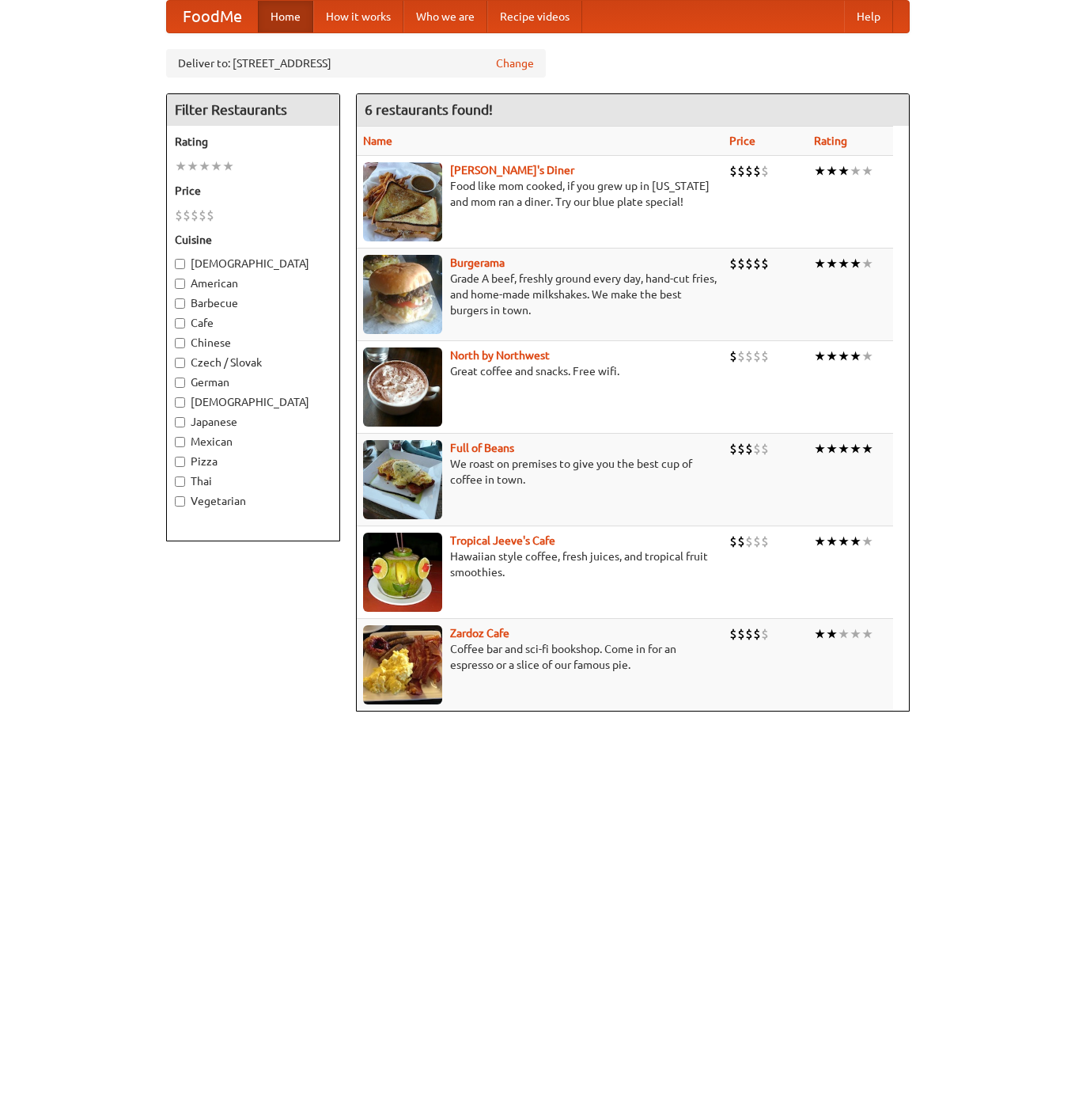  I want to click on a: FoodMe, so click(212, 17).